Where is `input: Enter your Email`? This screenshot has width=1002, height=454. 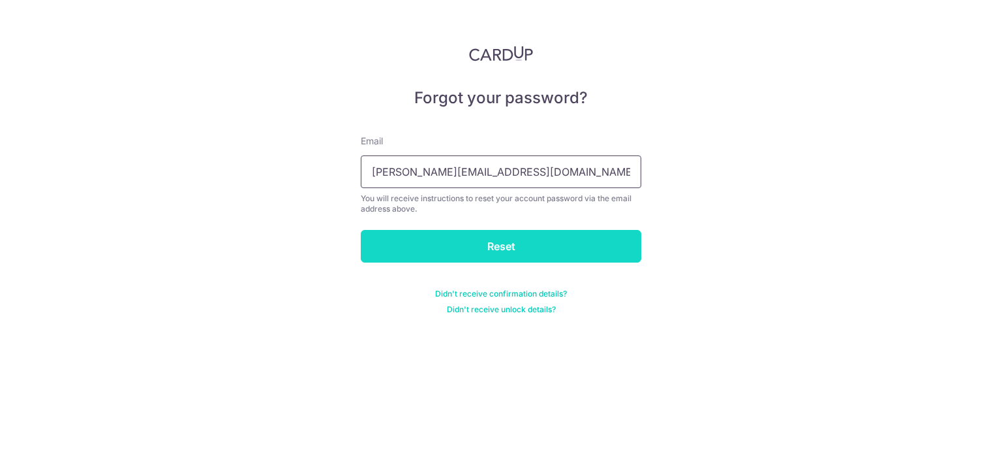 input: Enter your Email is located at coordinates (501, 172).